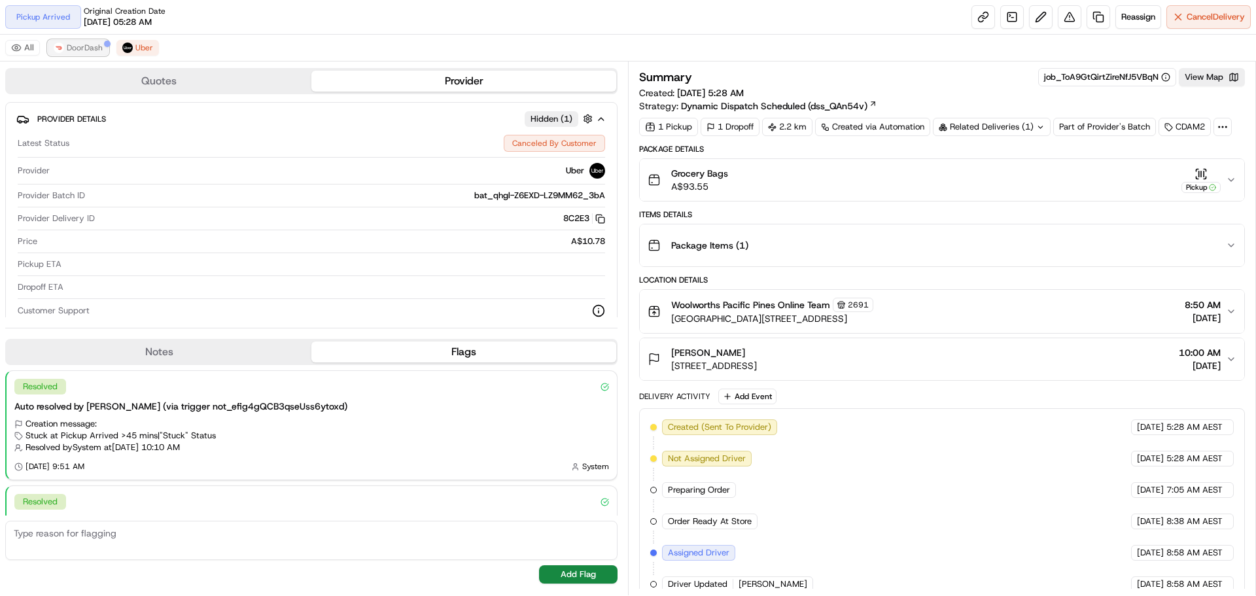 The image size is (1256, 596). Describe the element at coordinates (1195, 490) in the screenshot. I see `span: 7:05 AM AEST` at that location.